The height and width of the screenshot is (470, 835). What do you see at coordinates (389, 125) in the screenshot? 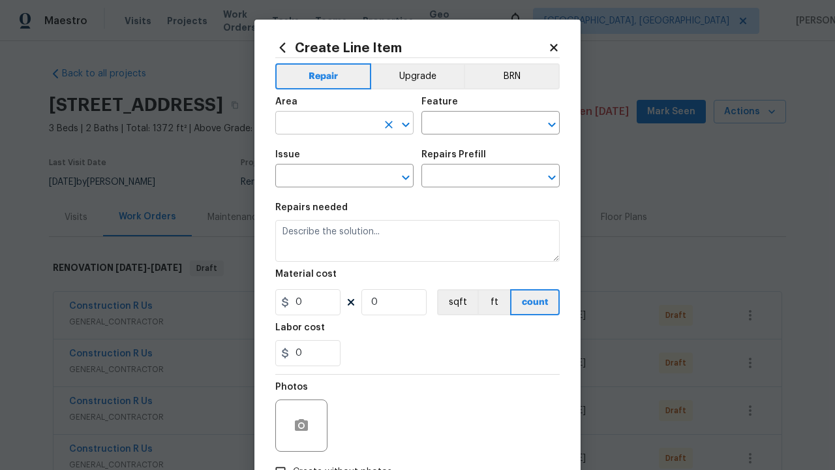
I see `button: Clear` at bounding box center [389, 125].